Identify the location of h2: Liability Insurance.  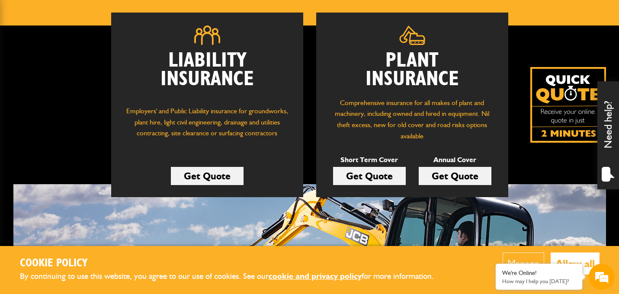
(207, 74).